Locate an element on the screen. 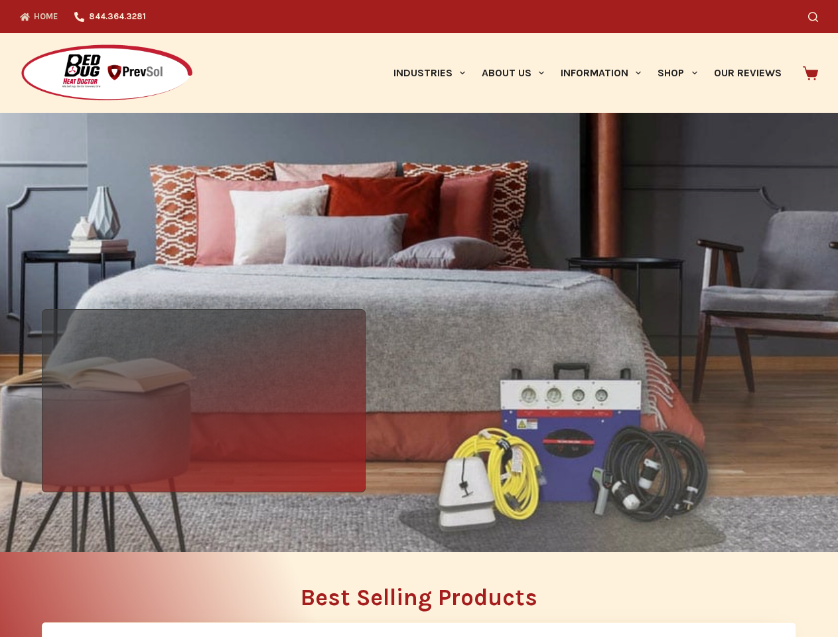 Image resolution: width=838 pixels, height=637 pixels. nav: Primary is located at coordinates (587, 73).